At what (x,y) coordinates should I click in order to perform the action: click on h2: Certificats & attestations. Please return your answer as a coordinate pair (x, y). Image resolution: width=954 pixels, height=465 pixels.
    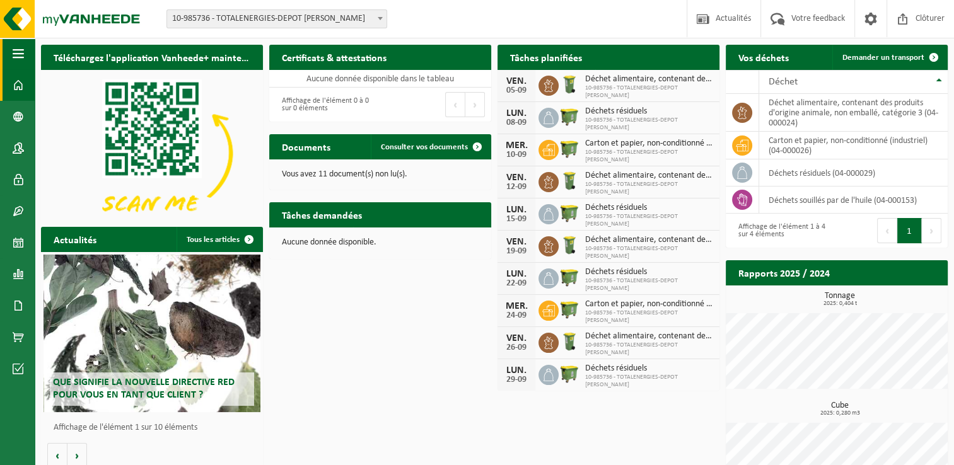
    Looking at the image, I should click on (334, 57).